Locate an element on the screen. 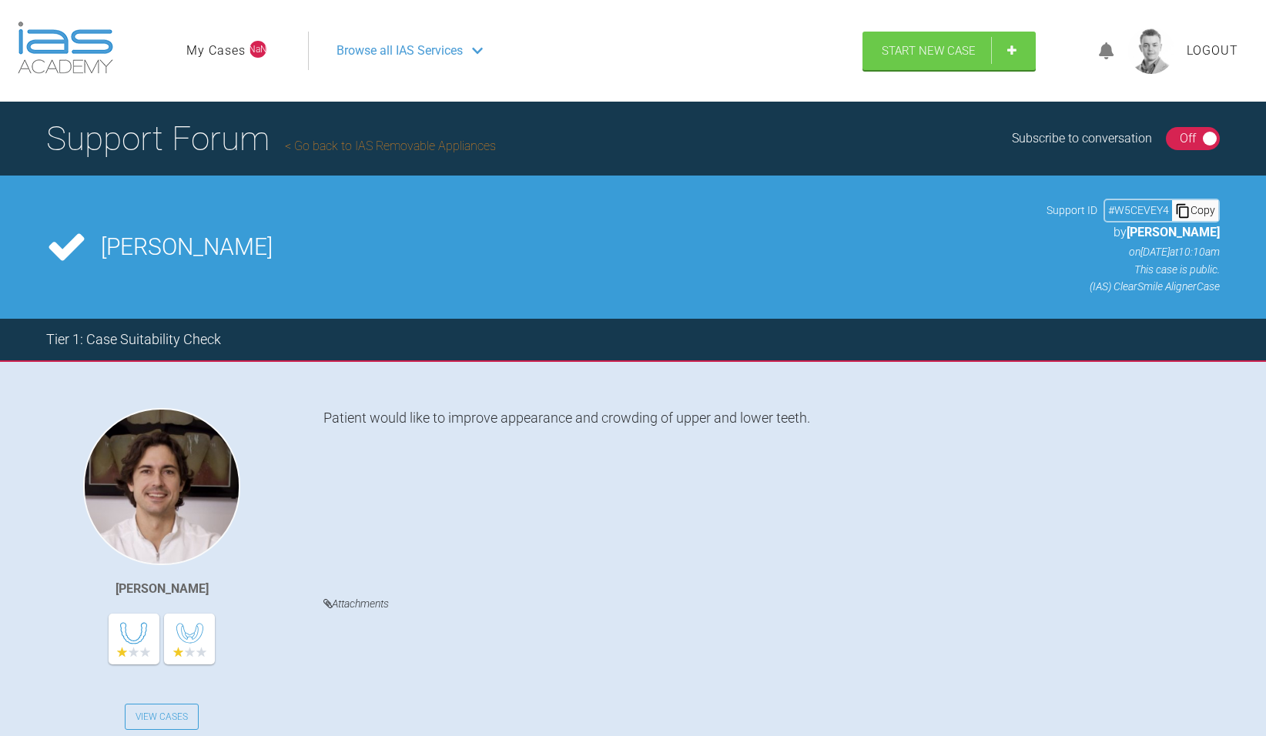 This screenshot has height=736, width=1266. div: Off is located at coordinates (1187, 139).